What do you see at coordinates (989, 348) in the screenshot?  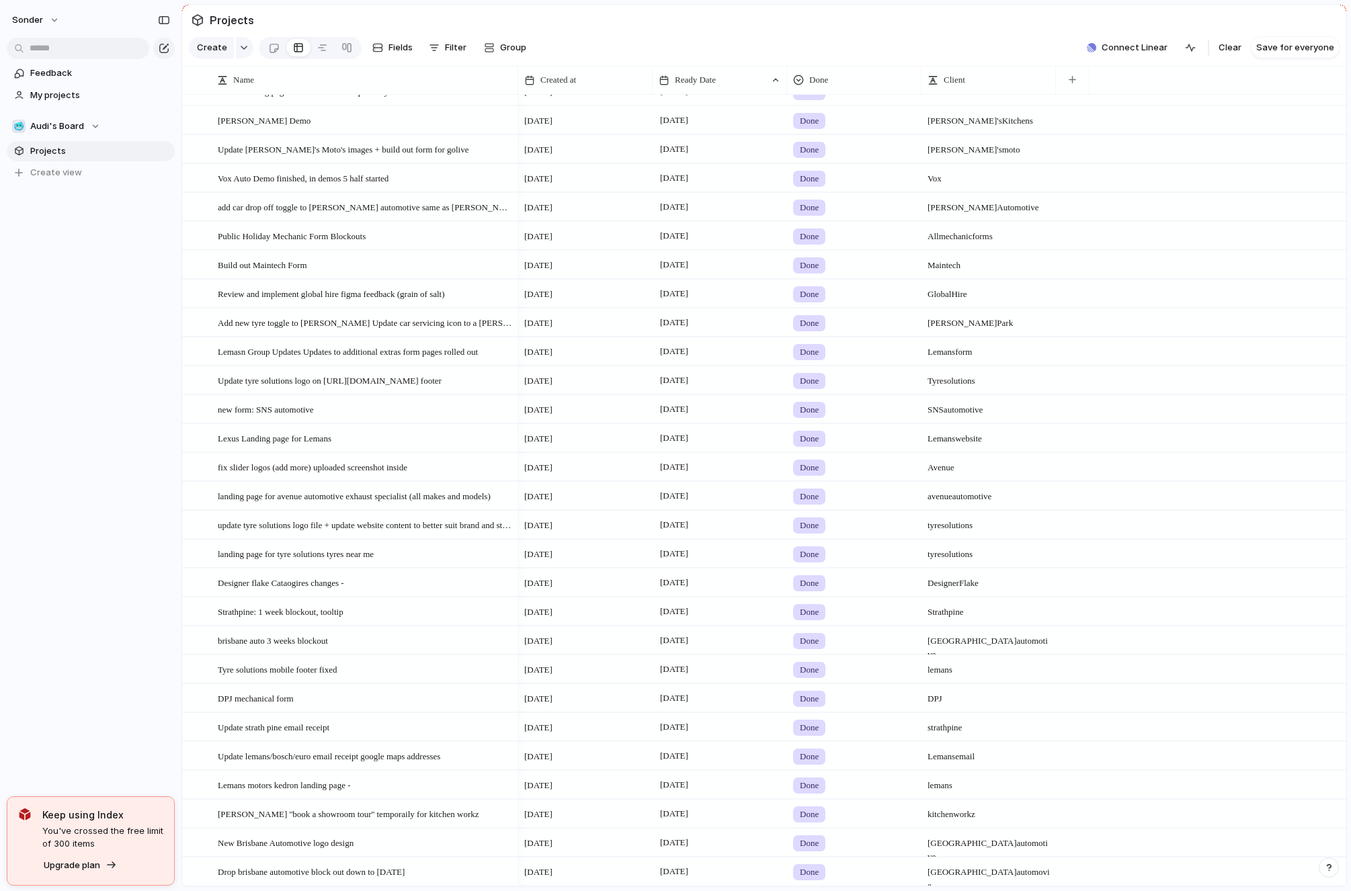 I see `span: Lemans form` at bounding box center [989, 348].